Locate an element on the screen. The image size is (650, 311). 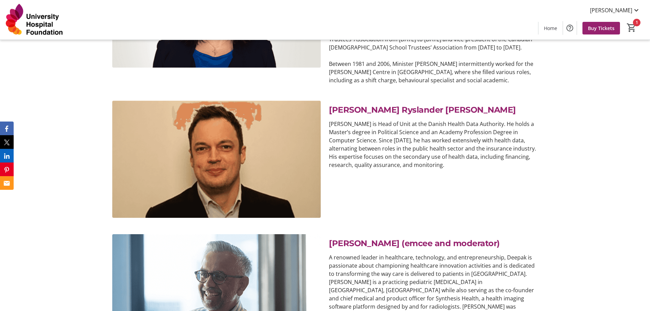
span: Buy Tickets is located at coordinates (601, 28).